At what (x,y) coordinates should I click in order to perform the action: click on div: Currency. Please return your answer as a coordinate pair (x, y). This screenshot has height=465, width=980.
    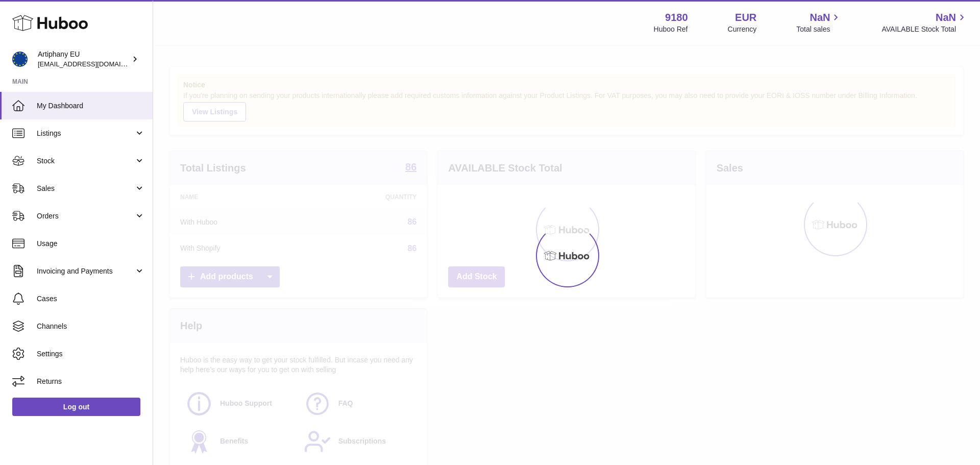
    Looking at the image, I should click on (742, 29).